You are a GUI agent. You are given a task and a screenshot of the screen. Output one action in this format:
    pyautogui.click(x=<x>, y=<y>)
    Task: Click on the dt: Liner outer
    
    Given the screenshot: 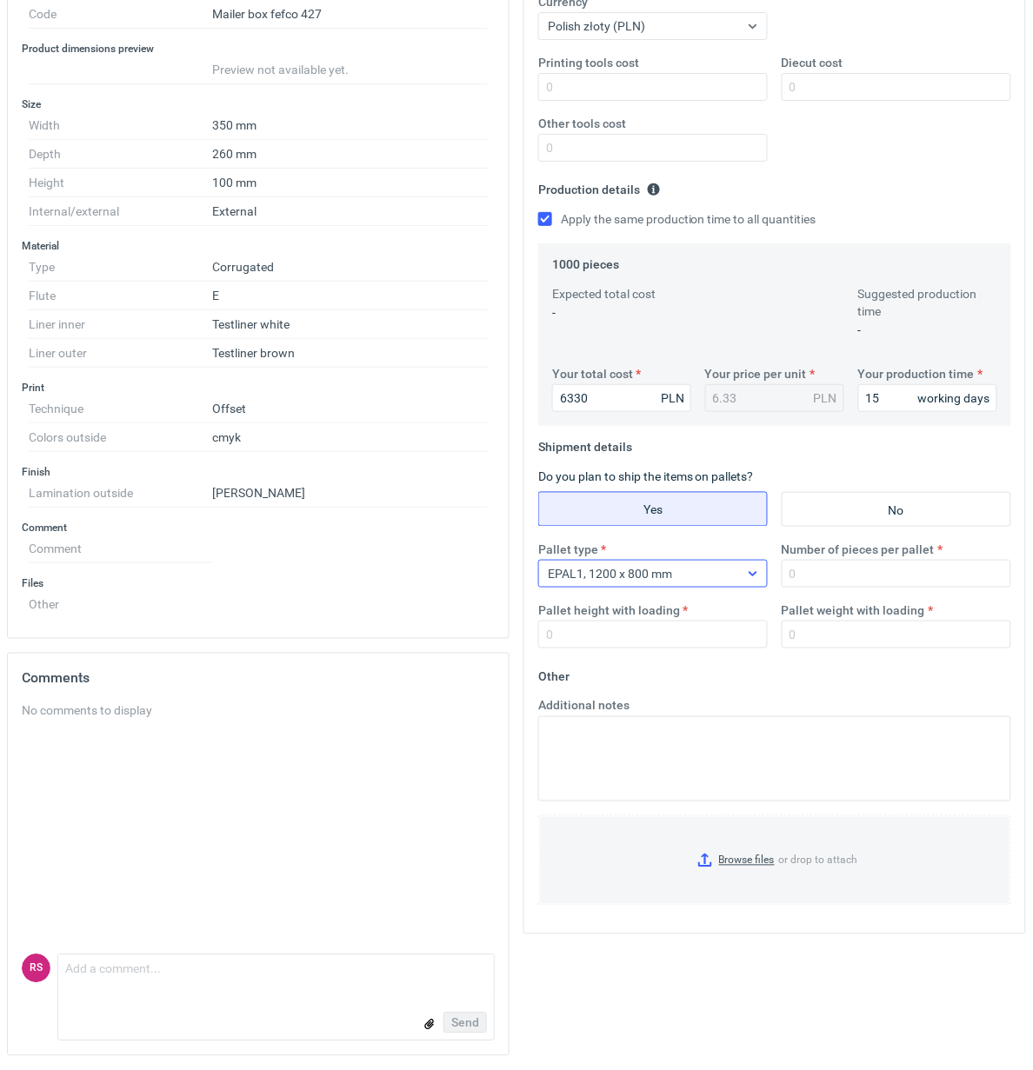 What is the action you would take?
    pyautogui.click(x=120, y=353)
    